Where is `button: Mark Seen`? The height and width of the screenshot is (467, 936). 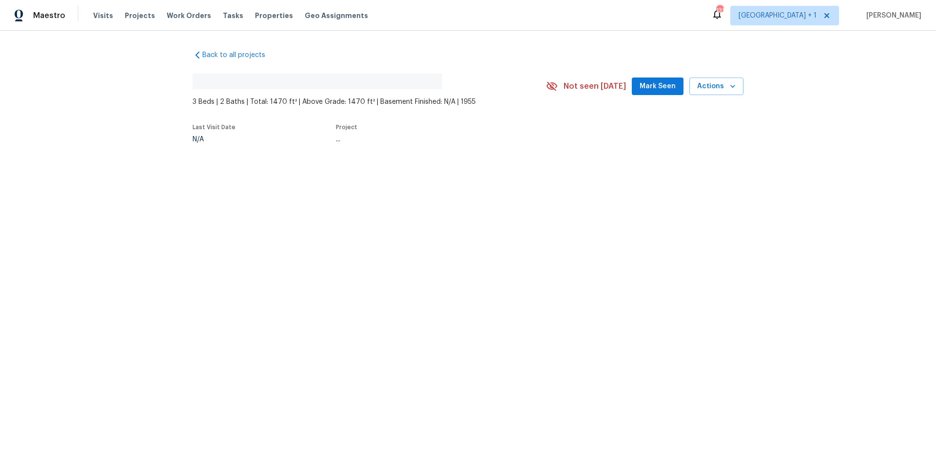
button: Mark Seen is located at coordinates (658, 86).